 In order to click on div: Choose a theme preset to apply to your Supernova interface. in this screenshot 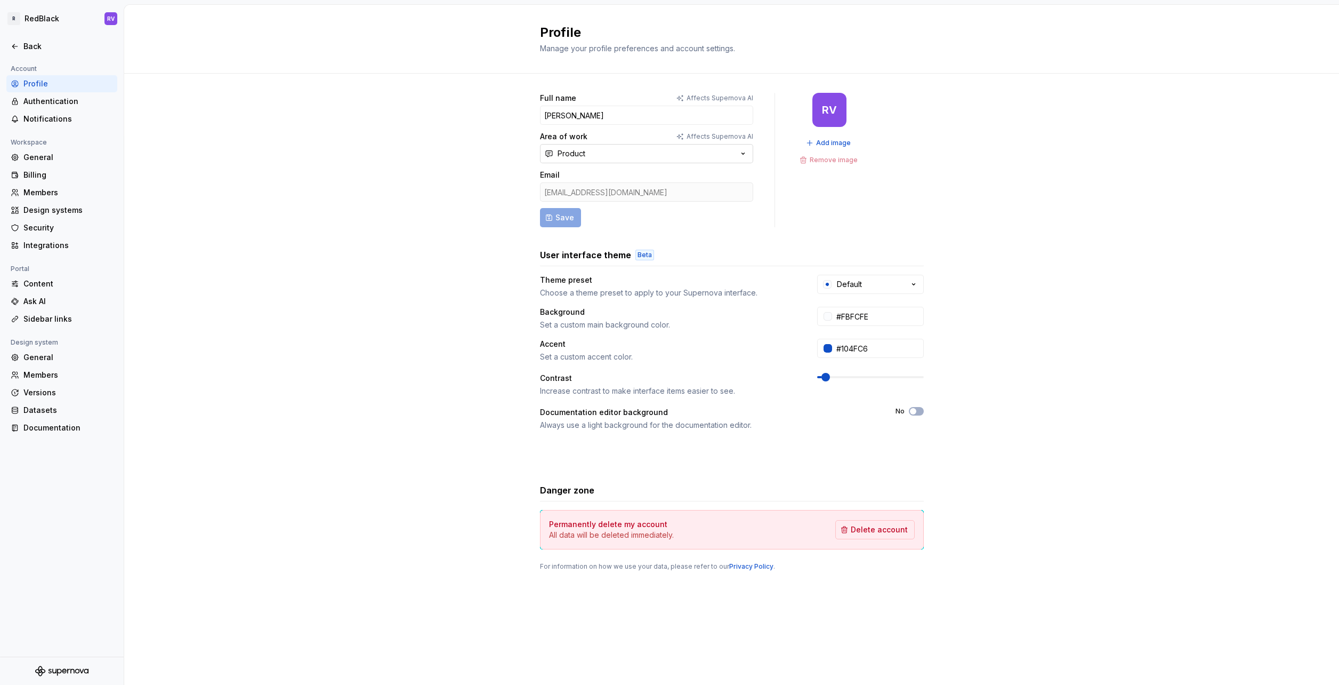, I will do `click(669, 293)`.